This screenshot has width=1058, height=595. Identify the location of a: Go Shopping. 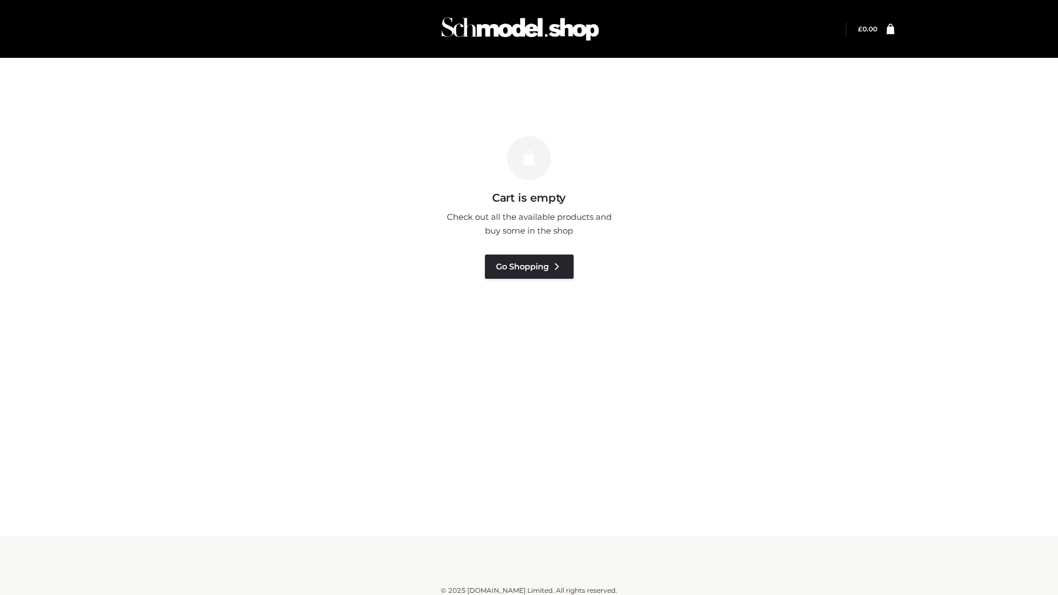
(529, 267).